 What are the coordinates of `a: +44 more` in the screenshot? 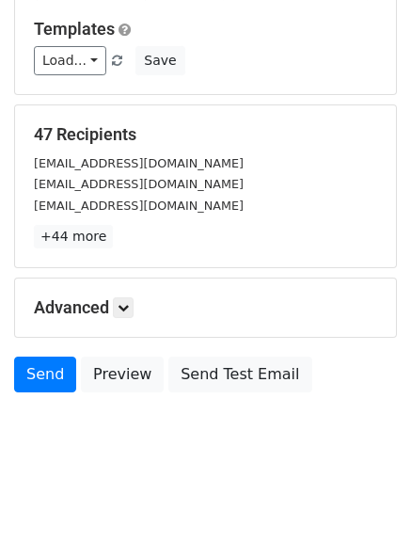 It's located at (73, 236).